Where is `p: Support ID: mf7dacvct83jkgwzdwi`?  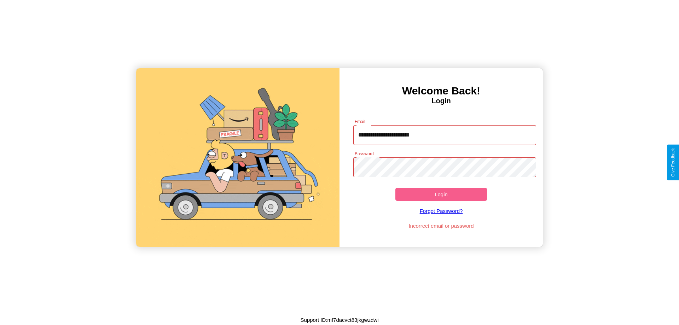
p: Support ID: mf7dacvct83jkgwzdwi is located at coordinates (340, 320).